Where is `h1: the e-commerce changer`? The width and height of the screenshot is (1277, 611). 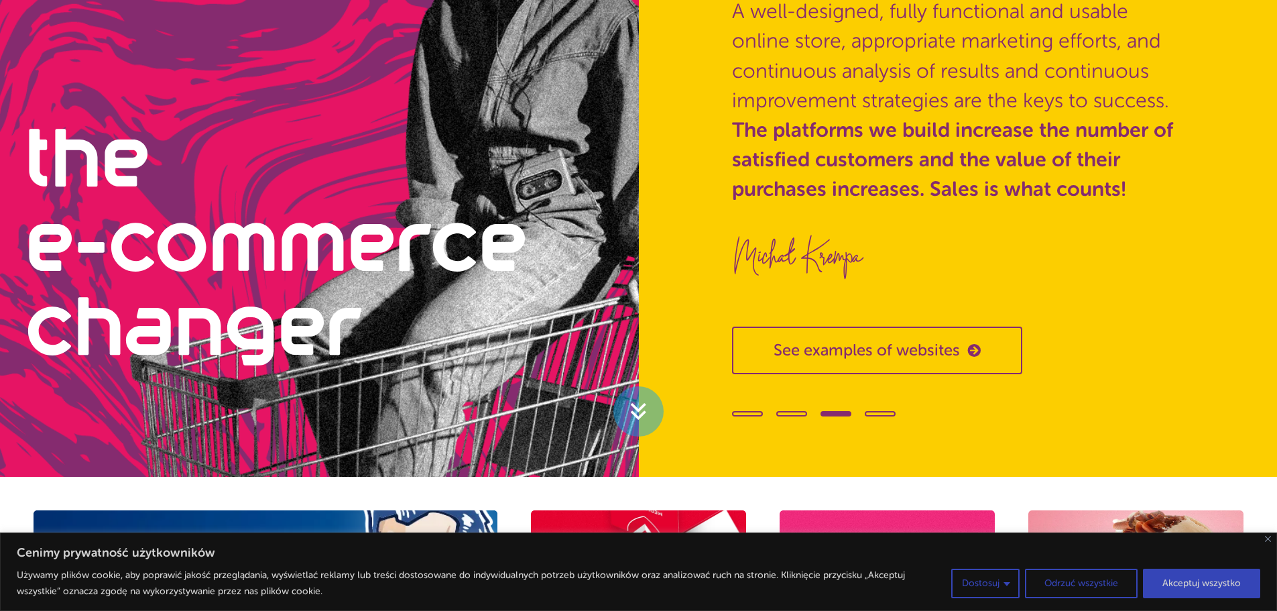
h1: the e-commerce changer is located at coordinates (276, 247).